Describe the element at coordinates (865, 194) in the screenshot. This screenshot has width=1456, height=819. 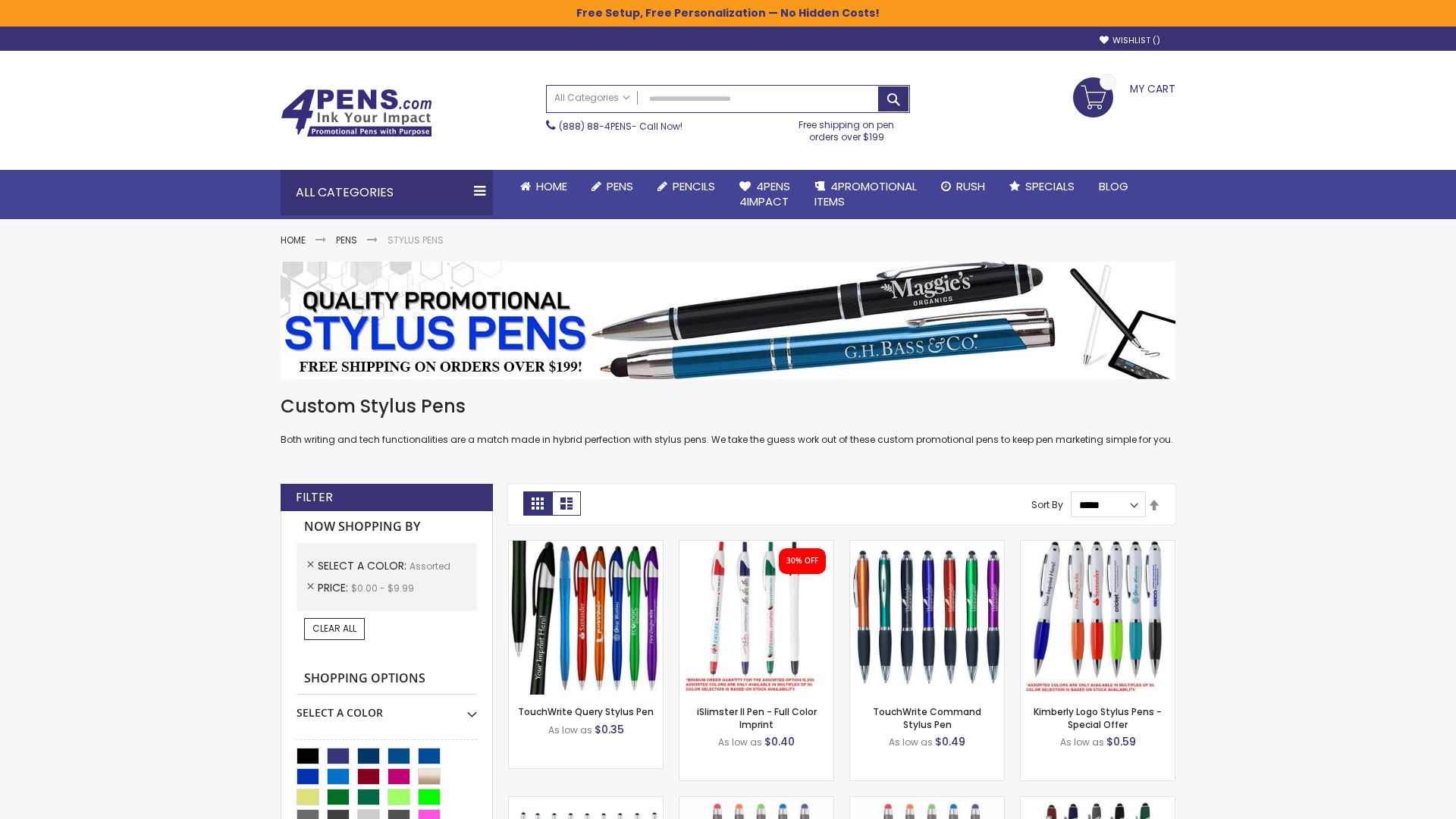
I see `a: 4PROMOTIONALITEMS` at that location.